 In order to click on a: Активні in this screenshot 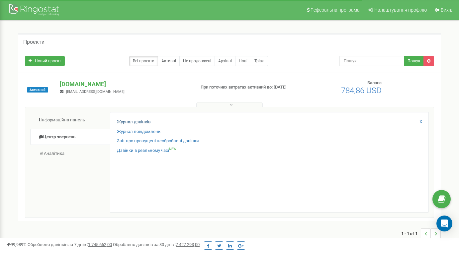, I will do `click(169, 61)`.